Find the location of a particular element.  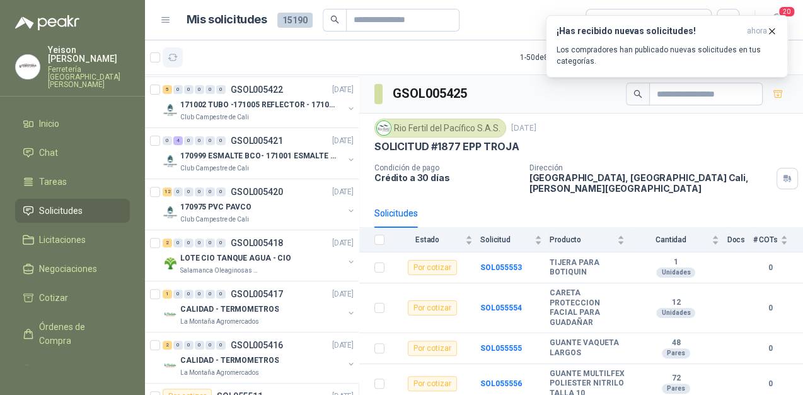

div: 12 is located at coordinates (167, 192).